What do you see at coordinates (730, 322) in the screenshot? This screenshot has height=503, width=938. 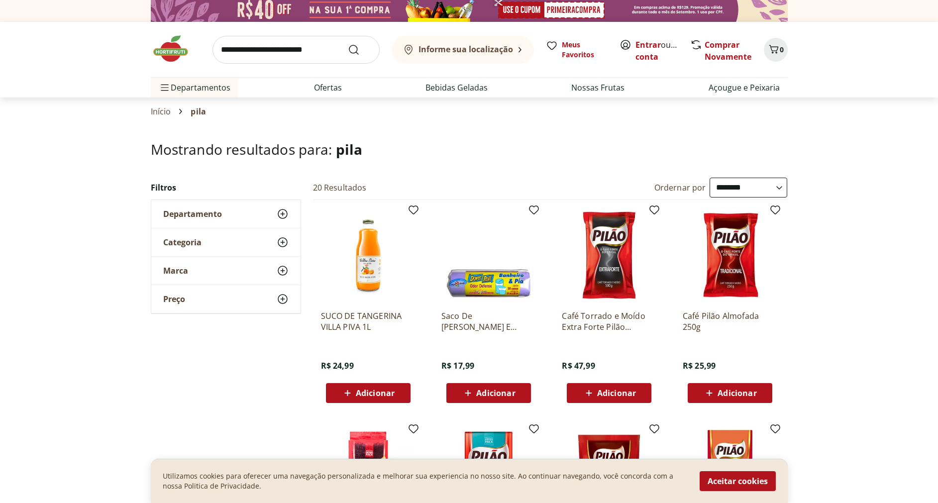 I see `a: Café Pilão Almofada 250g` at bounding box center [730, 322].